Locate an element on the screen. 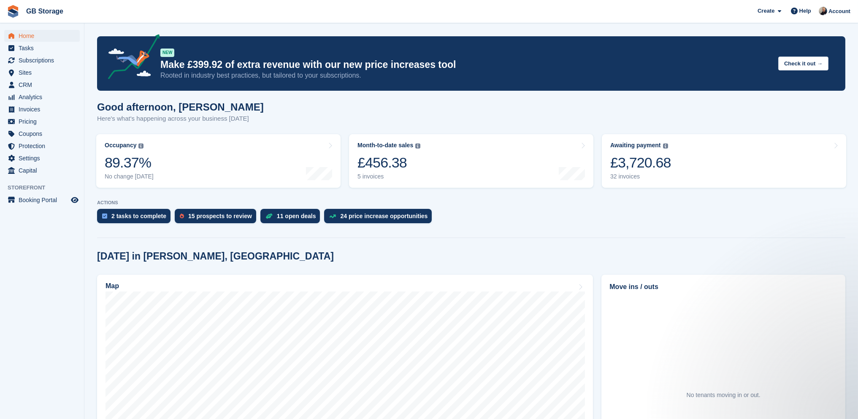 The height and width of the screenshot is (419, 858). span: Capital is located at coordinates (44, 170).